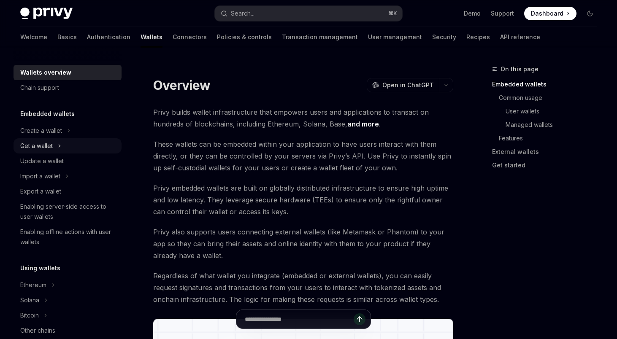 Image resolution: width=617 pixels, height=339 pixels. I want to click on a: Export a wallet, so click(68, 192).